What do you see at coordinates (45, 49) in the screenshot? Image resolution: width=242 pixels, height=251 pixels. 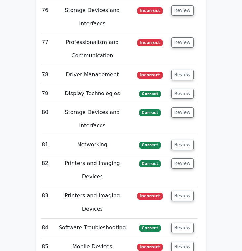 I see `td: 77` at bounding box center [45, 49].